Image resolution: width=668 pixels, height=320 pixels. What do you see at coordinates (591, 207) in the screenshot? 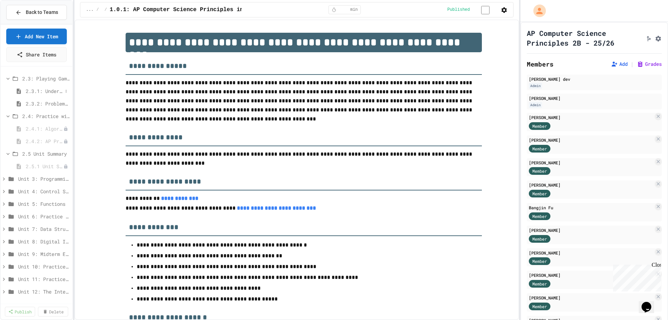
I see `div: Bangjin Fu` at bounding box center [591, 207].